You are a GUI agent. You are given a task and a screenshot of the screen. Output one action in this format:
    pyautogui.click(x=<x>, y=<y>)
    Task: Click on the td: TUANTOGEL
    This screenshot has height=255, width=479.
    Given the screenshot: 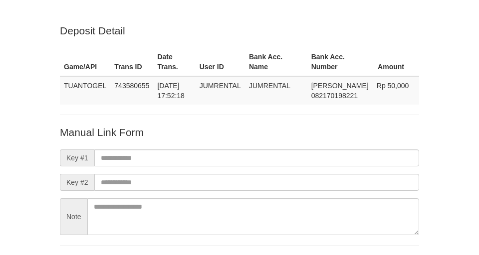 What is the action you would take?
    pyautogui.click(x=85, y=90)
    